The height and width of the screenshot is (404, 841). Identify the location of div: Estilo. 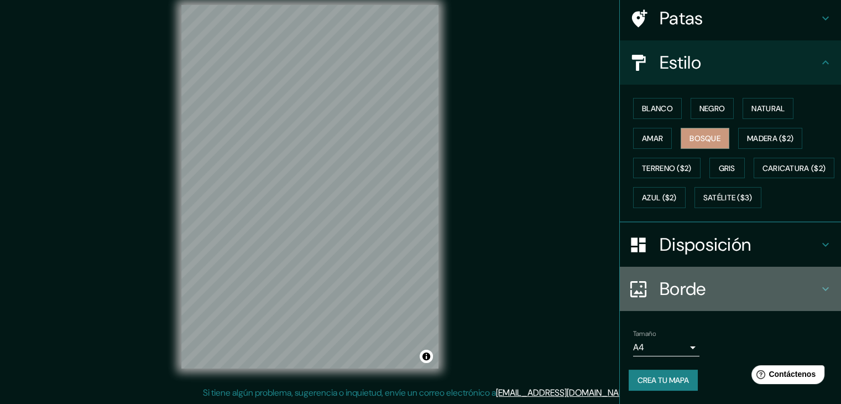
(730, 62).